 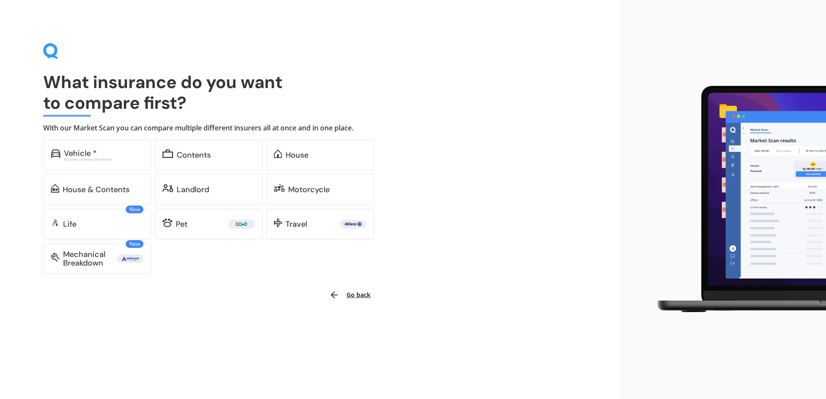 What do you see at coordinates (310, 92) in the screenshot?
I see `h1: What insurance do you want to compare first?` at bounding box center [310, 92].